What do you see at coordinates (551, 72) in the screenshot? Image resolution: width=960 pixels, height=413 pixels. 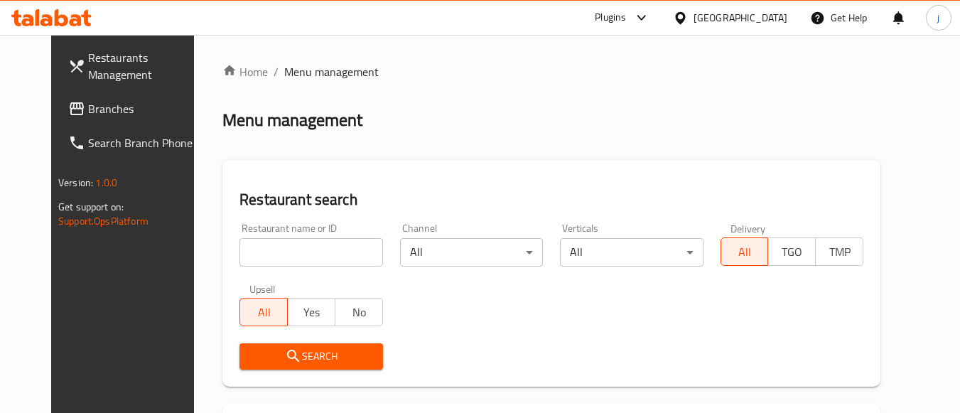 I see `nav: breadcrumb` at bounding box center [551, 72].